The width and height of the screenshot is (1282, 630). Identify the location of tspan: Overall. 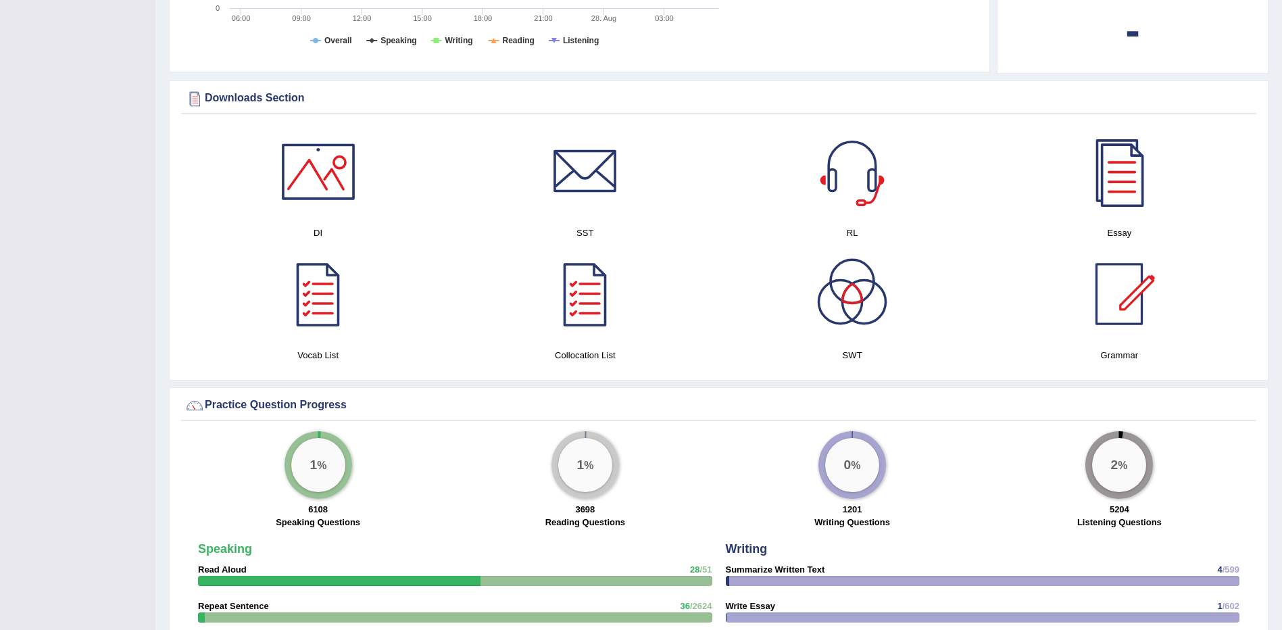
(338, 41).